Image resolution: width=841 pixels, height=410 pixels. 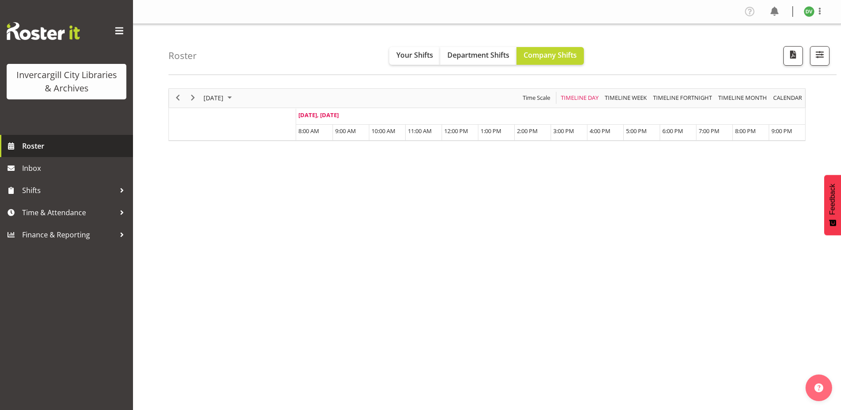 I want to click on button: Previous, so click(x=178, y=98).